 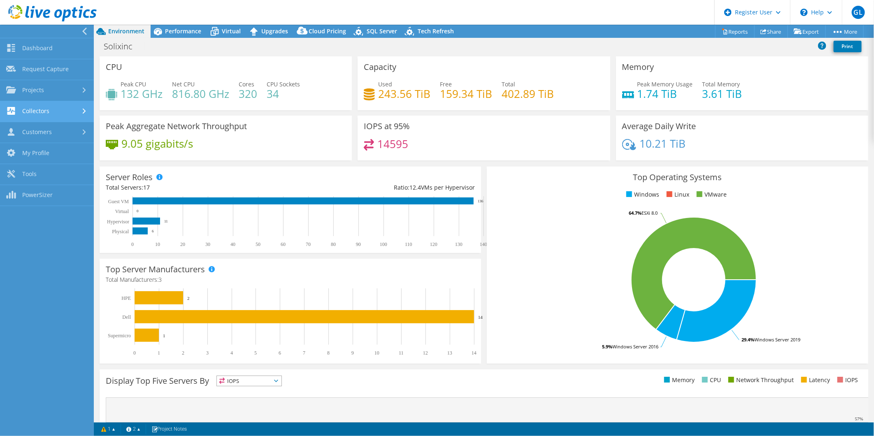 What do you see at coordinates (126, 31) in the screenshot?
I see `span: Environment` at bounding box center [126, 31].